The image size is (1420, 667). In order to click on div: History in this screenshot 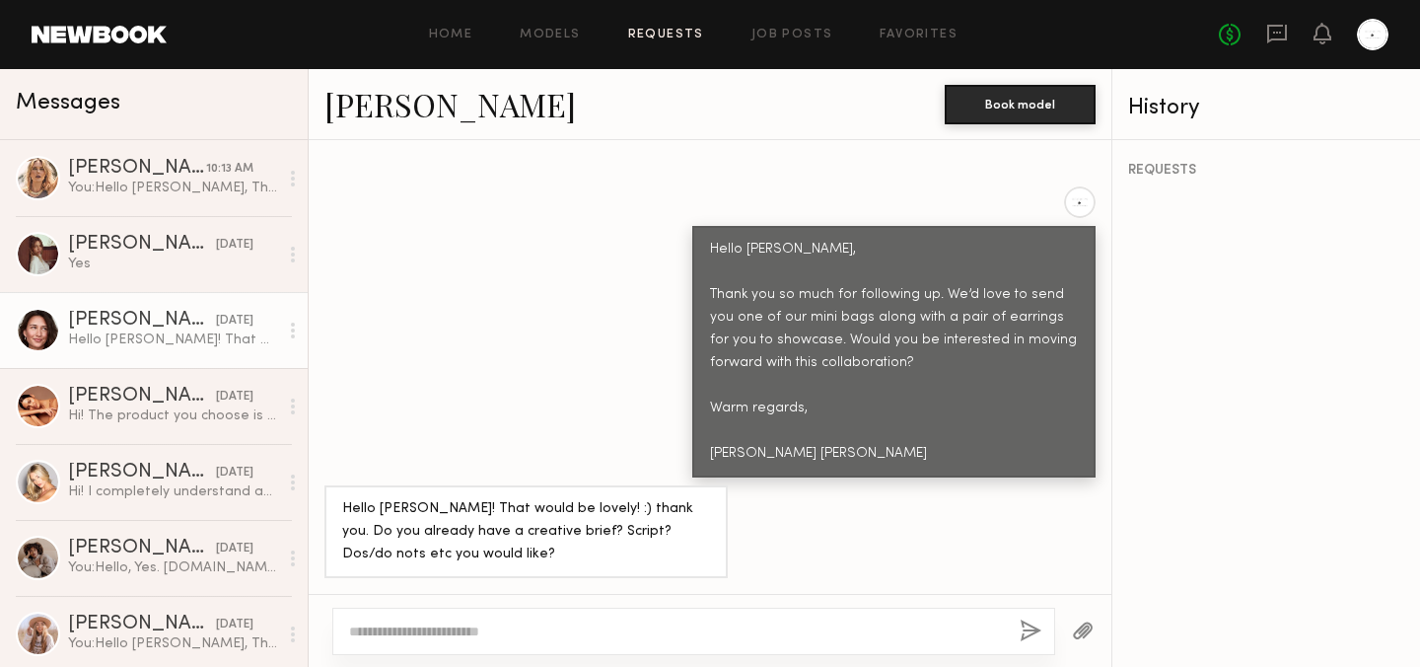, I will do `click(1266, 107)`.